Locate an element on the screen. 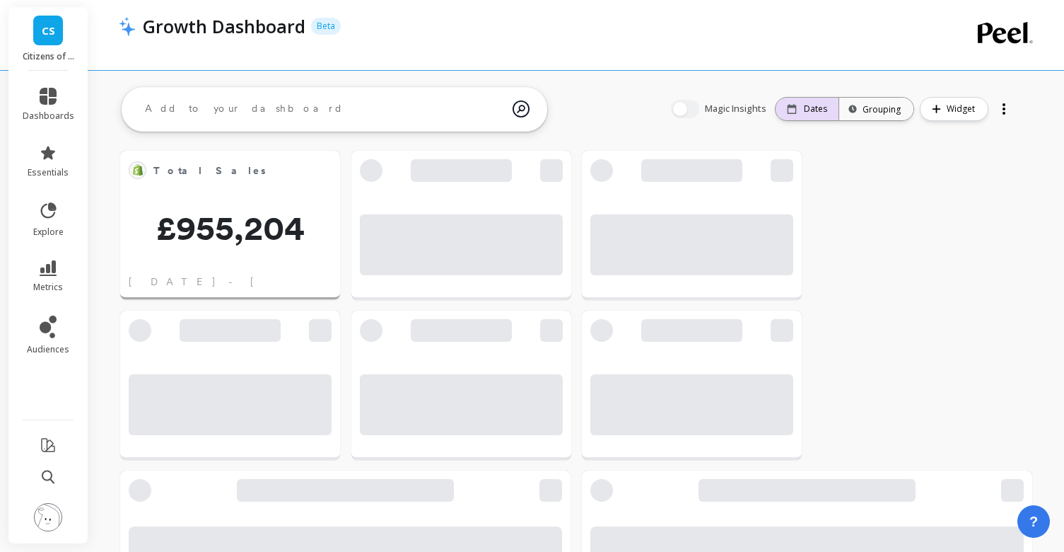 This screenshot has height=552, width=1064. p: Beta is located at coordinates (326, 26).